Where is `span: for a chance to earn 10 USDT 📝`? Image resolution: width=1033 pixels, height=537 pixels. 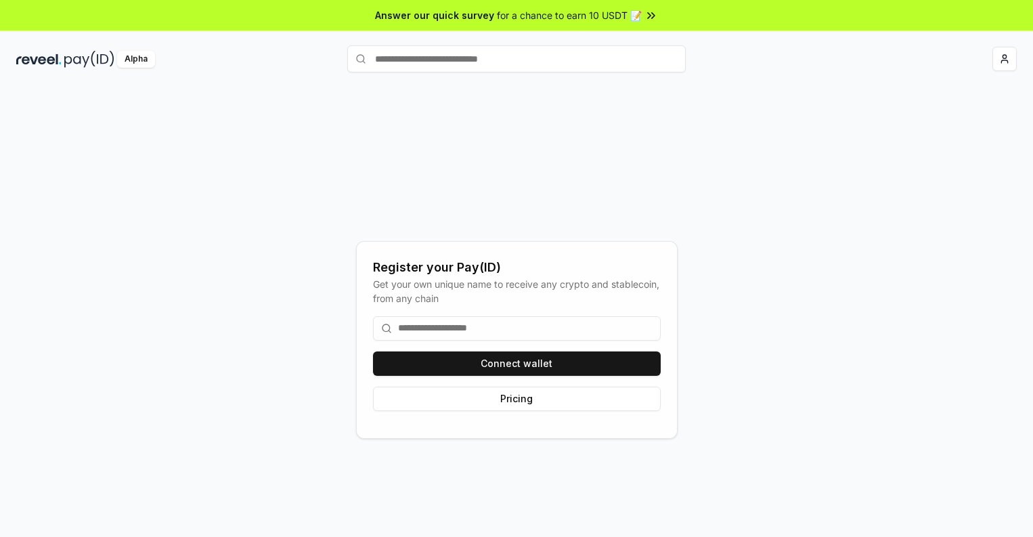 span: for a chance to earn 10 USDT 📝 is located at coordinates (569, 15).